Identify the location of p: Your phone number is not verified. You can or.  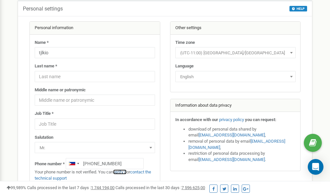
(95, 175).